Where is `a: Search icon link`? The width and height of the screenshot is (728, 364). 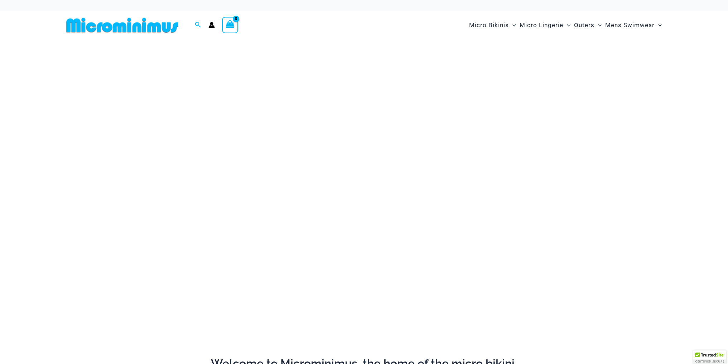 a: Search icon link is located at coordinates (198, 25).